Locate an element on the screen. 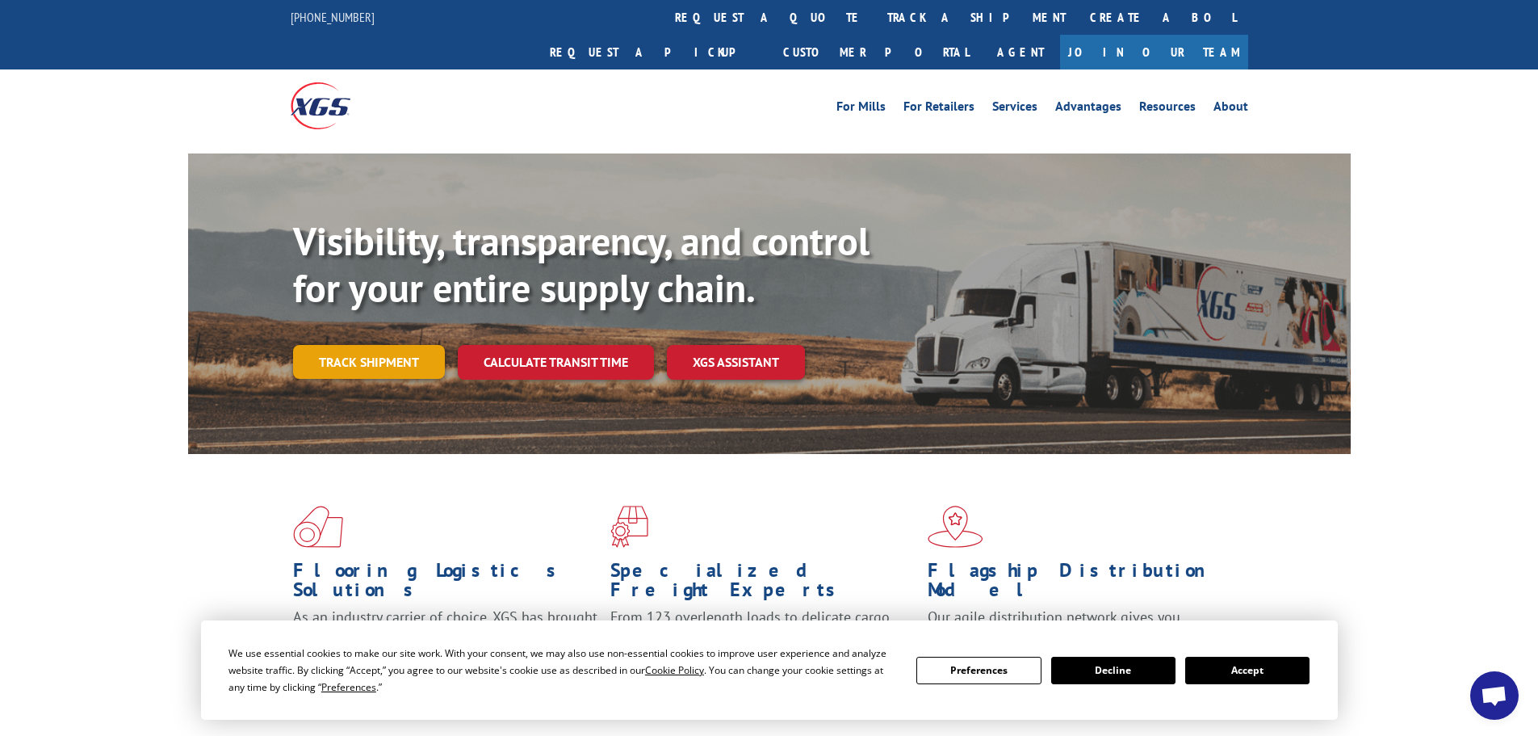 This screenshot has height=736, width=1538. a: Services is located at coordinates (1015, 109).